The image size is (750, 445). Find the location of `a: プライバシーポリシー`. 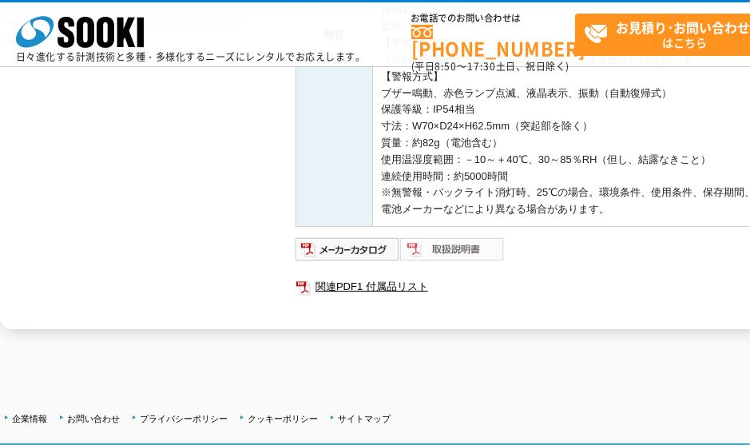

a: プライバシーポリシー is located at coordinates (184, 418).